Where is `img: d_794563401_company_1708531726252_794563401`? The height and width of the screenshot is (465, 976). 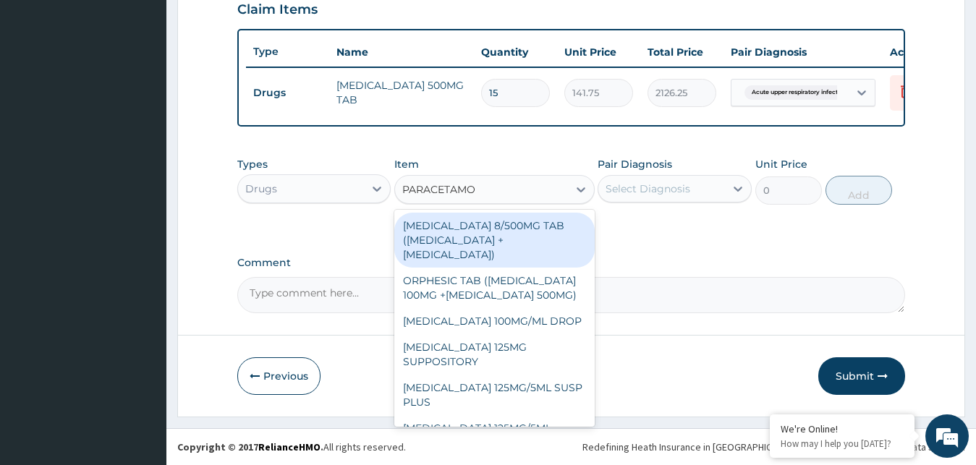
img: d_794563401_company_1708531726252_794563401 is located at coordinates (43, 90).